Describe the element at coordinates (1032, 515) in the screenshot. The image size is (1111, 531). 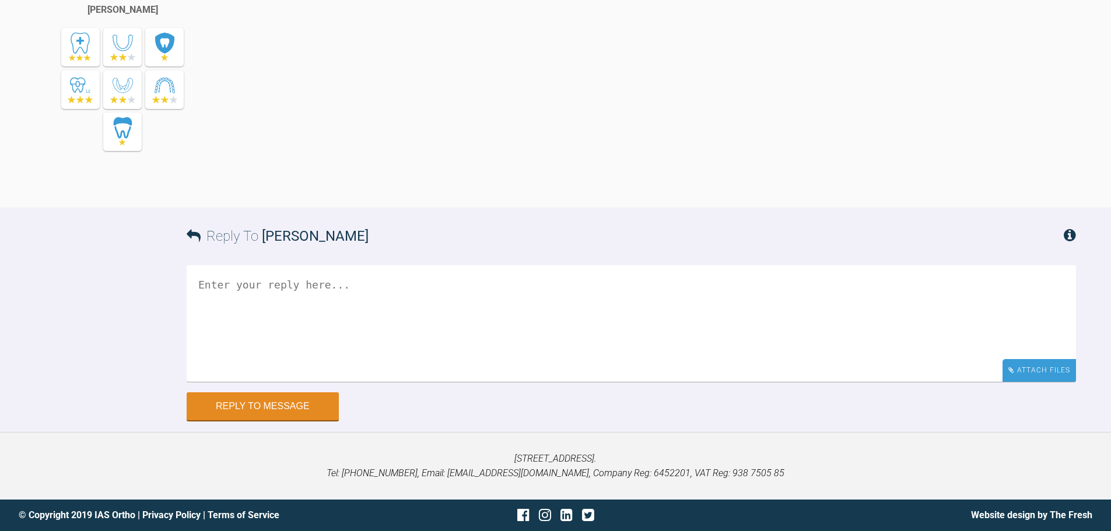
I see `a: Website design by The Fresh` at that location.